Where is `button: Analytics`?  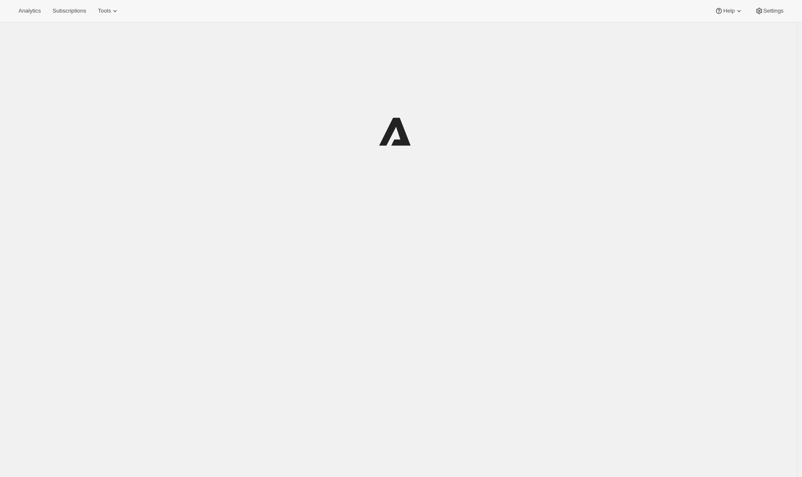
button: Analytics is located at coordinates (29, 11).